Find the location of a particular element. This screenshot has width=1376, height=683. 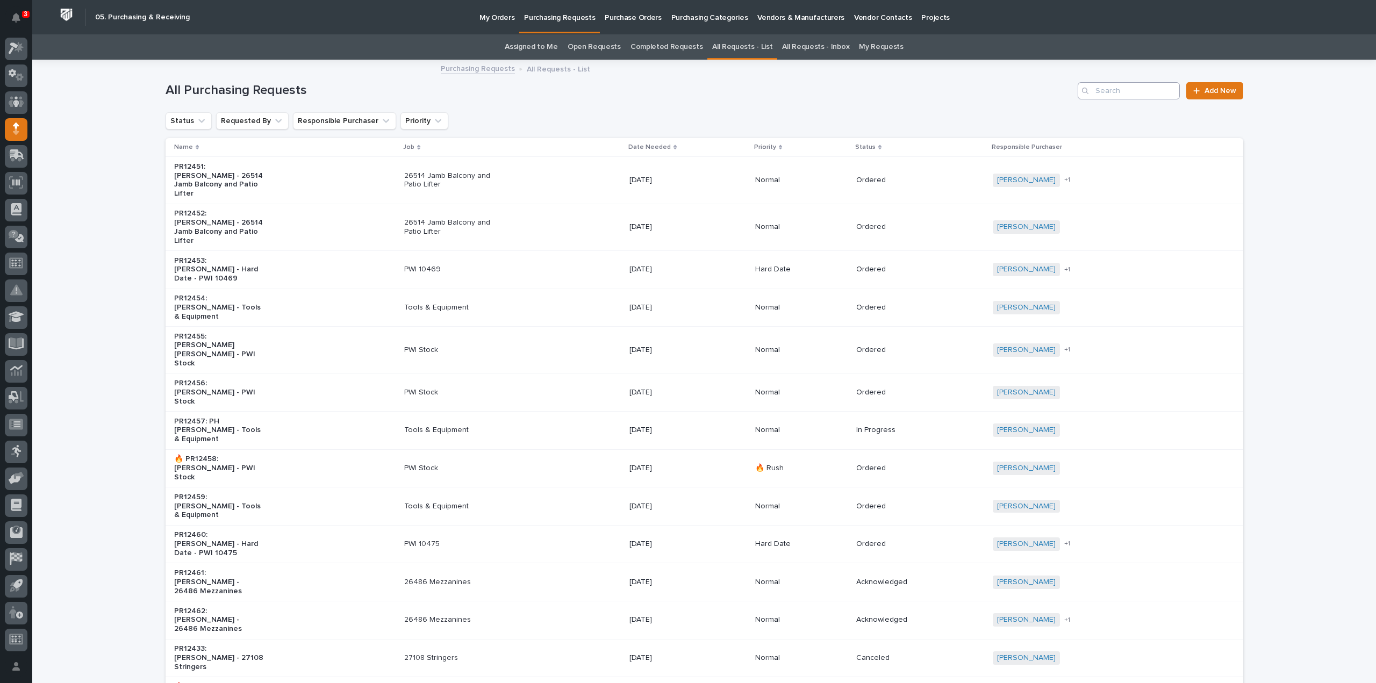

img: Workspace Logo is located at coordinates (66, 15).